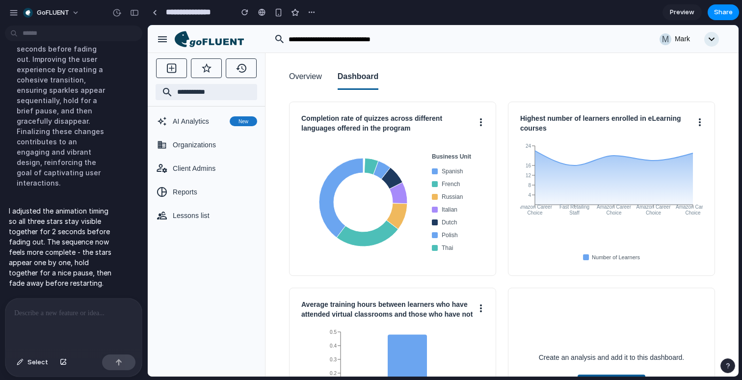  Describe the element at coordinates (723, 12) in the screenshot. I see `span: Share` at that location.